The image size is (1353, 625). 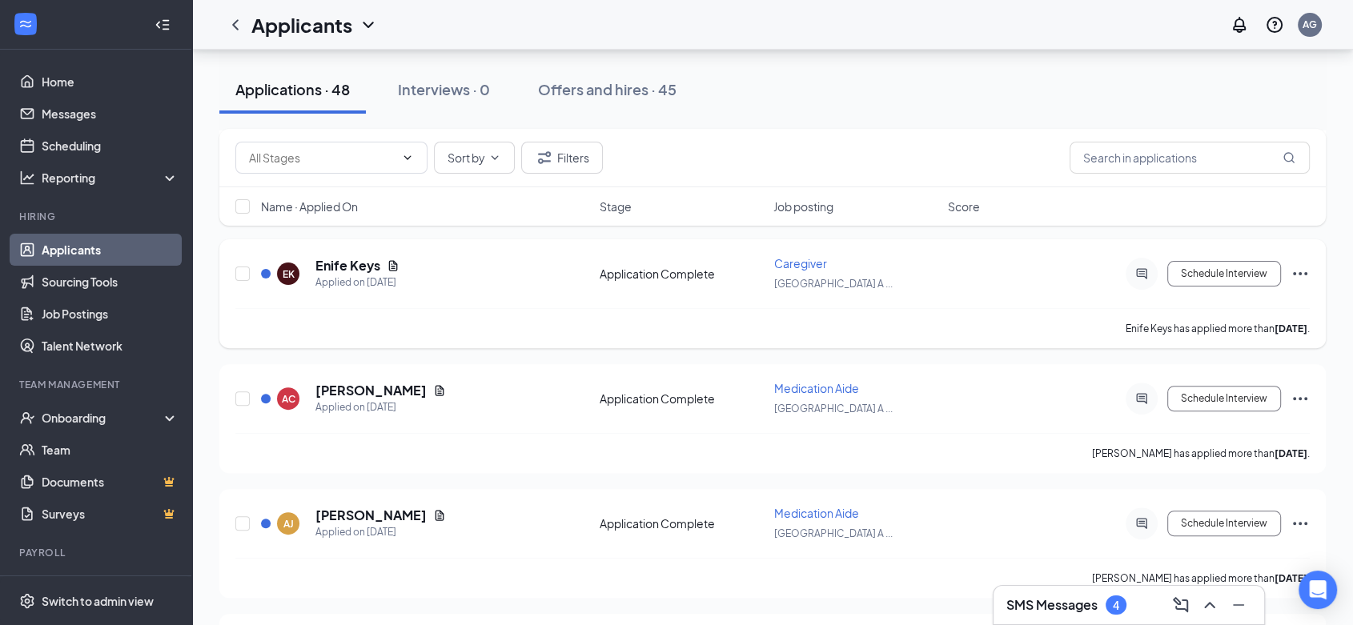 I want to click on svg: Notifications, so click(x=1239, y=25).